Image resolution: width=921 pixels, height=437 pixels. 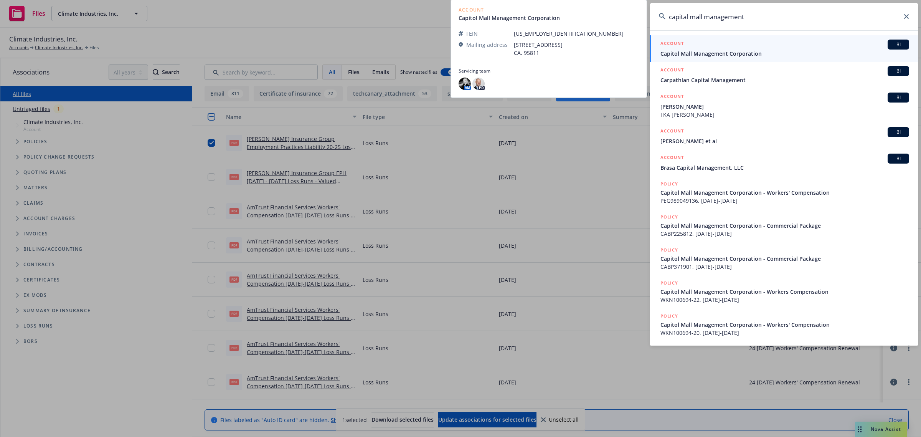 What do you see at coordinates (784, 16) in the screenshot?
I see `input: Search...` at bounding box center [784, 16].